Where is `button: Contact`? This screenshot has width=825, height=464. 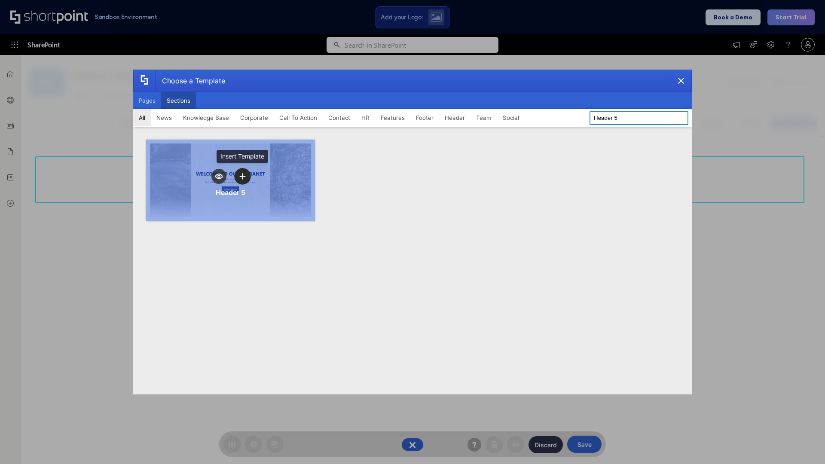
button: Contact is located at coordinates (339, 118).